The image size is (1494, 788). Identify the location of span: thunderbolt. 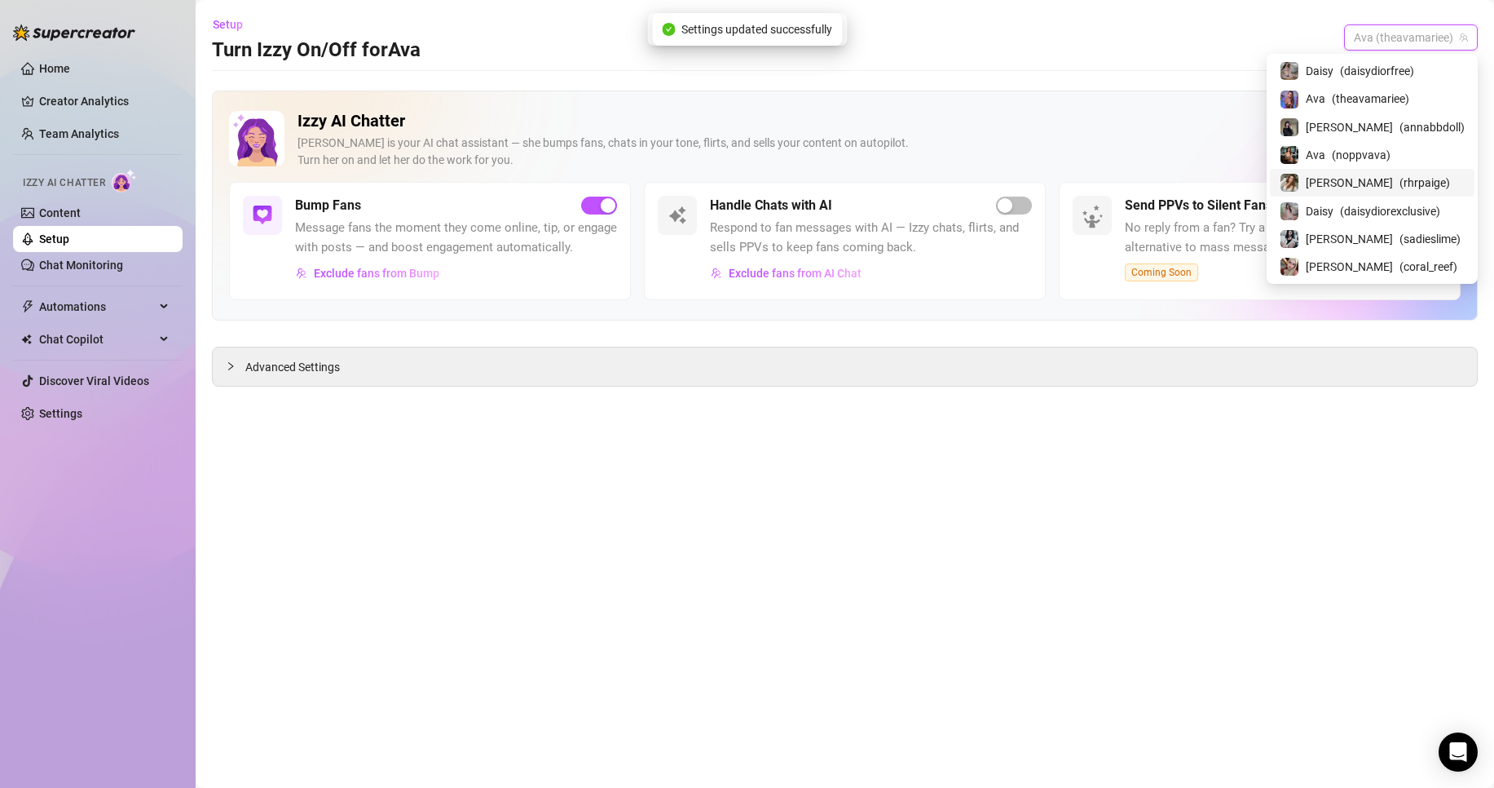
(28, 307).